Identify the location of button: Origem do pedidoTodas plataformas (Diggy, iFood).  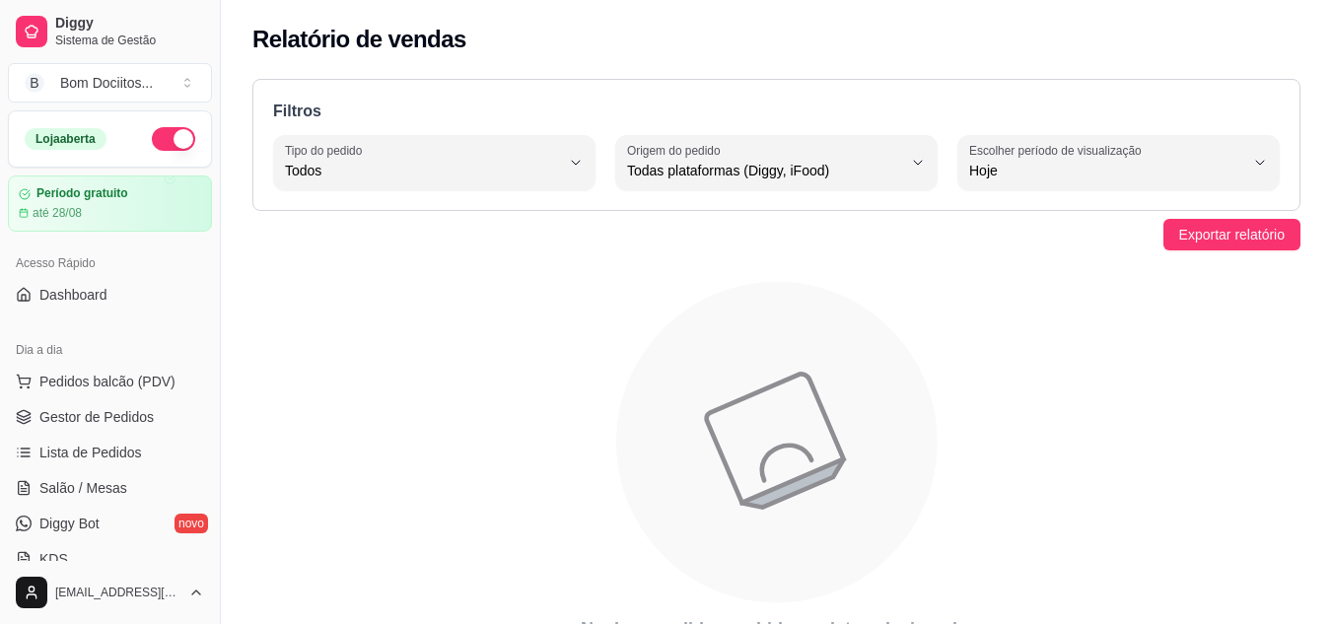
(776, 163).